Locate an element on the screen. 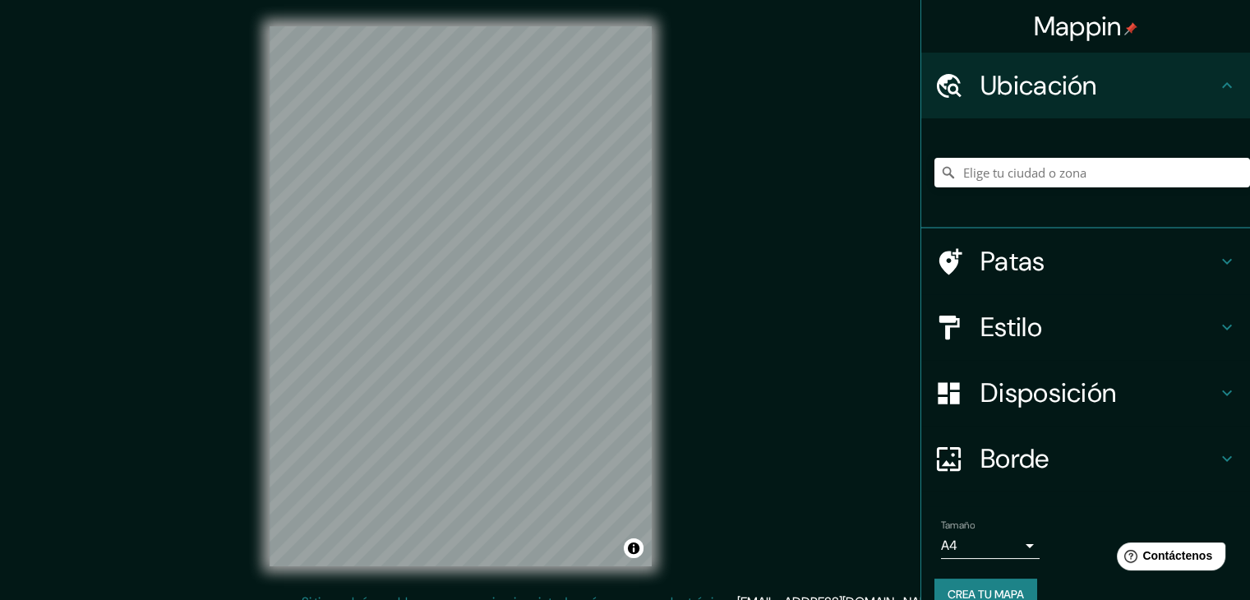 The height and width of the screenshot is (600, 1250). font: Ubicación is located at coordinates (1039, 85).